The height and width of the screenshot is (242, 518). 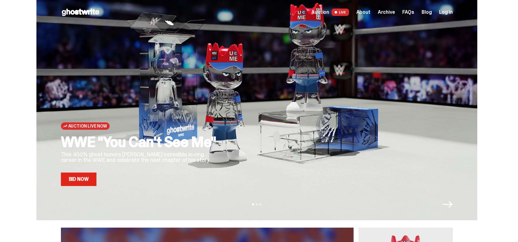 I want to click on button: View slide 3, so click(x=261, y=205).